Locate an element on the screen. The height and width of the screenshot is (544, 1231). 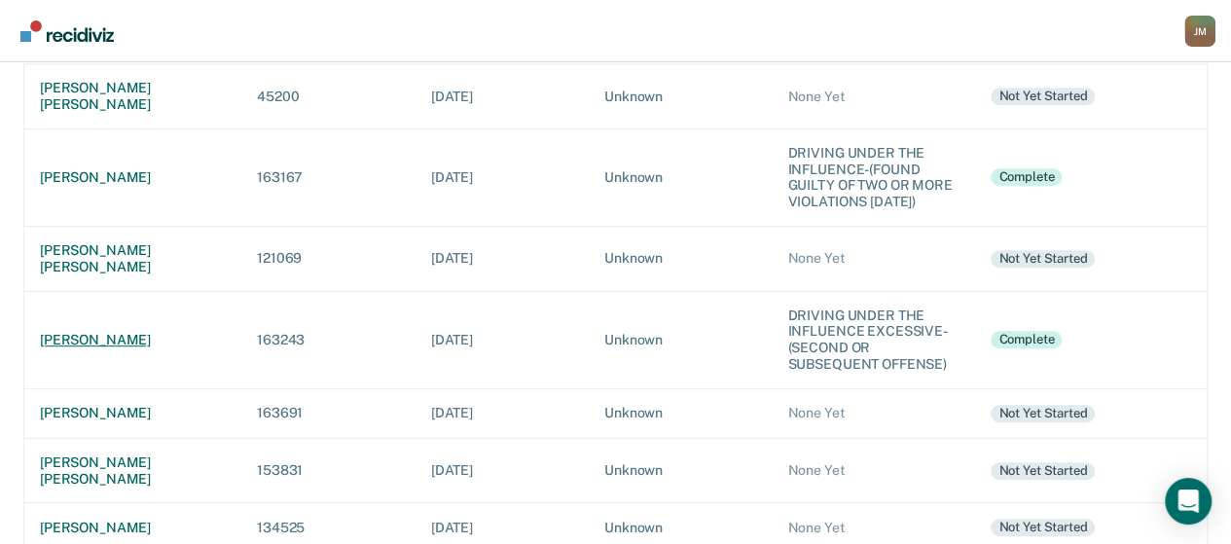
div: J M is located at coordinates (1200, 31).